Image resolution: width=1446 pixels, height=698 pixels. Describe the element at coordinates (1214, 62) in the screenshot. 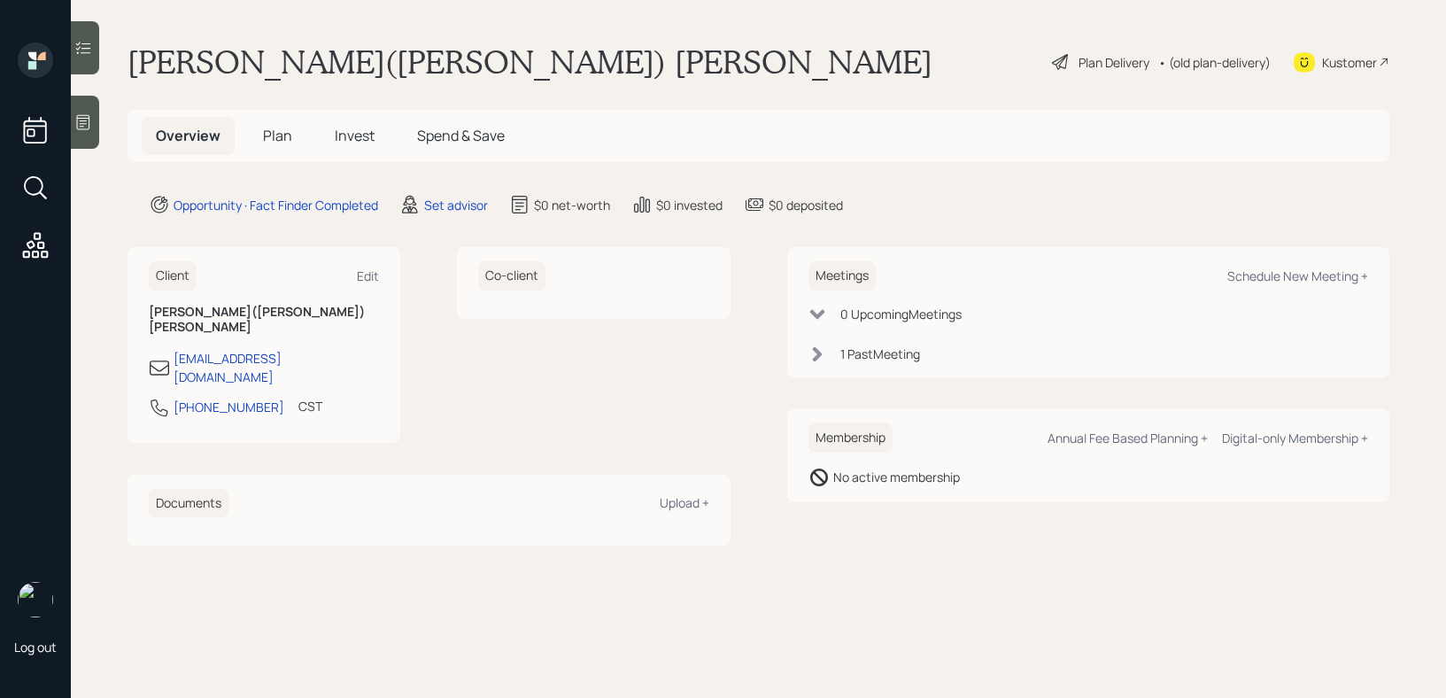

I see `div: • (old plan-delivery)` at that location.